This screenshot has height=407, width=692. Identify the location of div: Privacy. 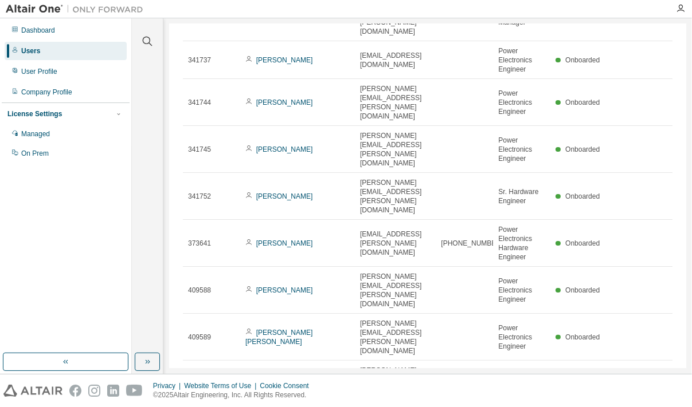
(168, 386).